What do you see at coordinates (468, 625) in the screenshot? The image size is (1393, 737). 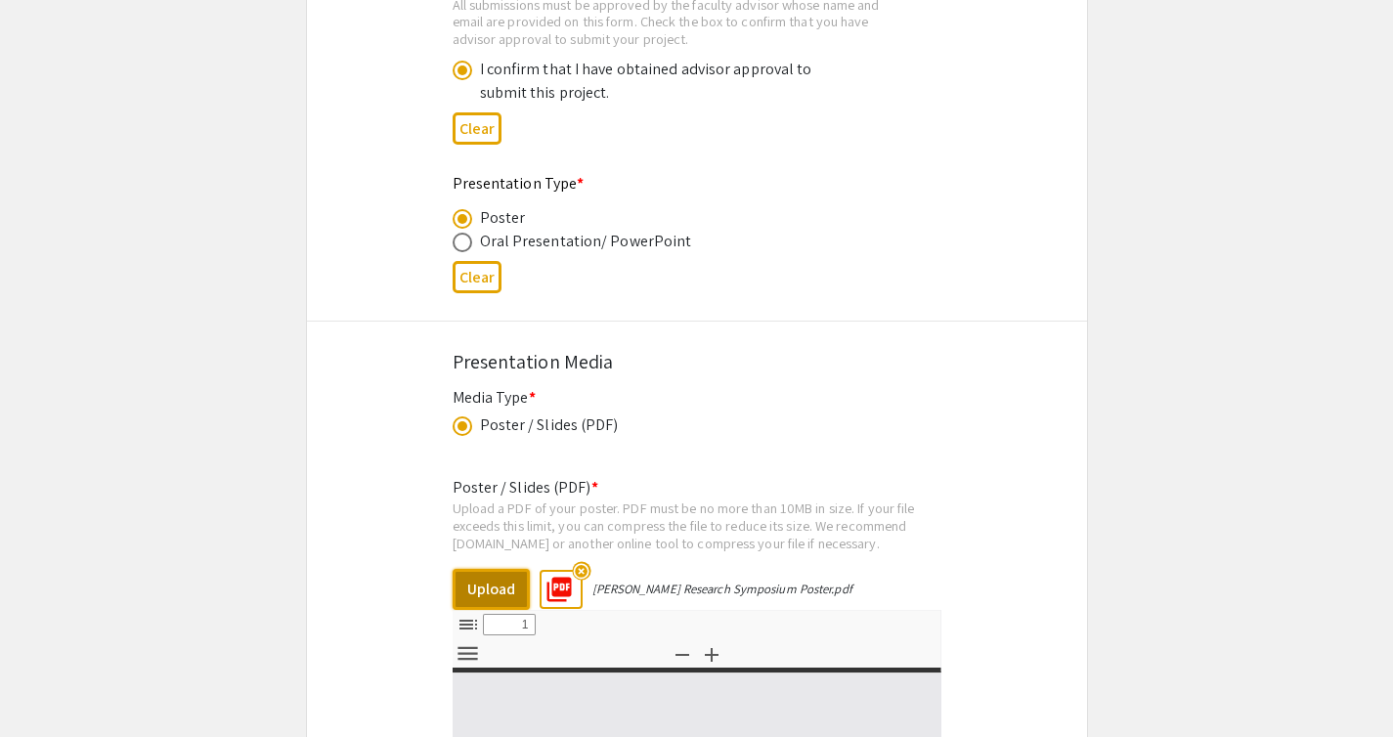 I see `button: Toggle Sidebar` at bounding box center [468, 625].